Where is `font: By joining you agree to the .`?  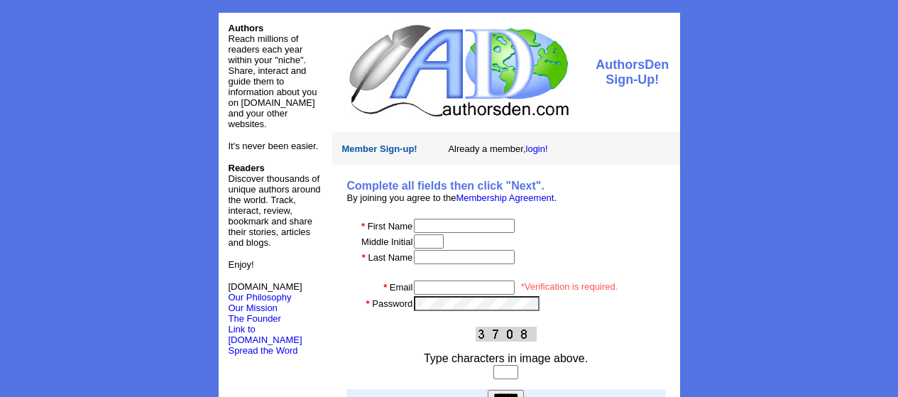
font: By joining you agree to the . is located at coordinates (452, 197).